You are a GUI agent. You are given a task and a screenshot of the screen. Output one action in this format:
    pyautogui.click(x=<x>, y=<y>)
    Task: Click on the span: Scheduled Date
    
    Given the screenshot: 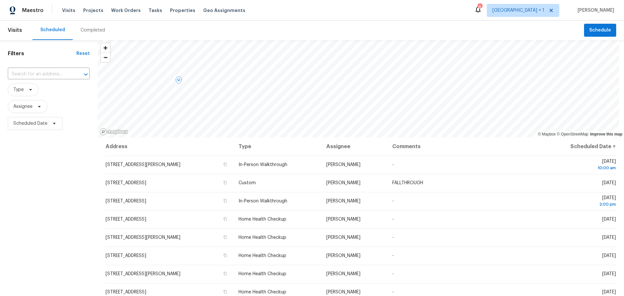 What is the action you would take?
    pyautogui.click(x=30, y=123)
    